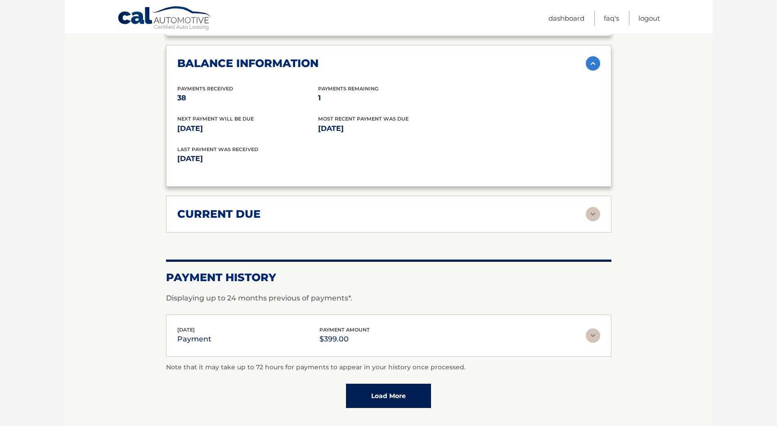 The image size is (777, 426). What do you see at coordinates (363, 119) in the screenshot?
I see `span: Most Recent Payment Was Due` at bounding box center [363, 119].